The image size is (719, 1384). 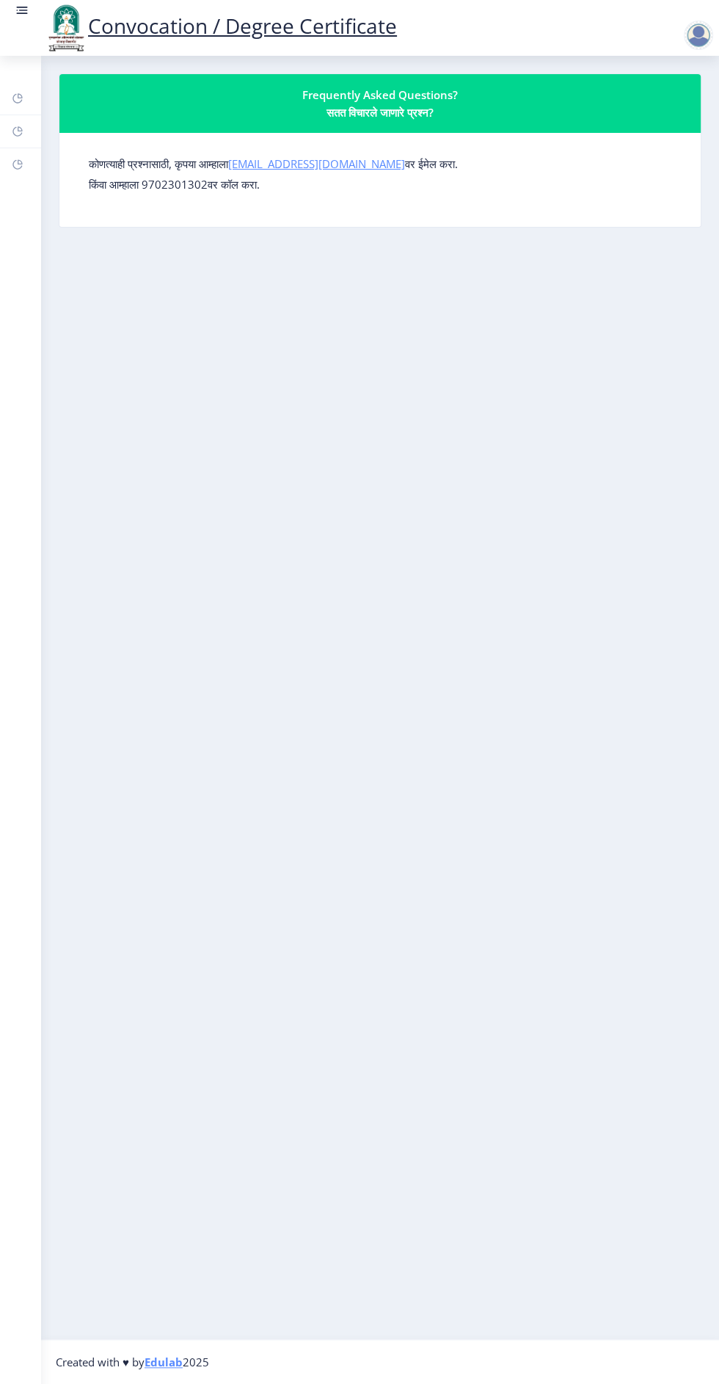 What do you see at coordinates (273, 164) in the screenshot?
I see `label: कोणत्याही प्रश्नासाठी, कृपया आम्हाला वर ईमेल करा.` at bounding box center [273, 164].